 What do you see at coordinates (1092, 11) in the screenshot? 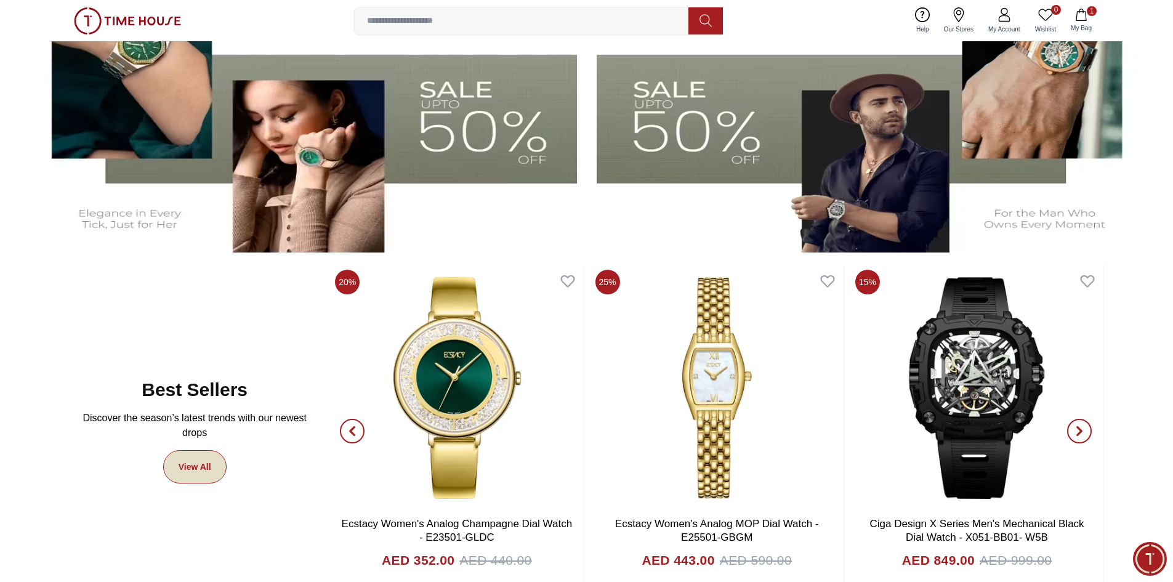
I see `span: 1` at bounding box center [1092, 11].